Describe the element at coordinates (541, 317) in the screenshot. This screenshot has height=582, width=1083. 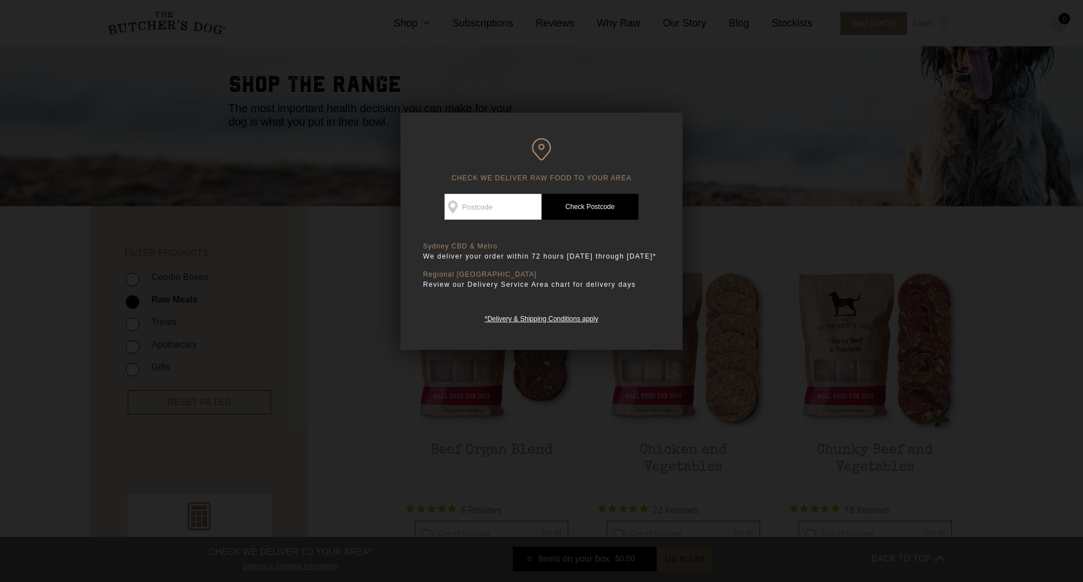
I see `a: *Delivery & Shipping Conditions apply` at that location.